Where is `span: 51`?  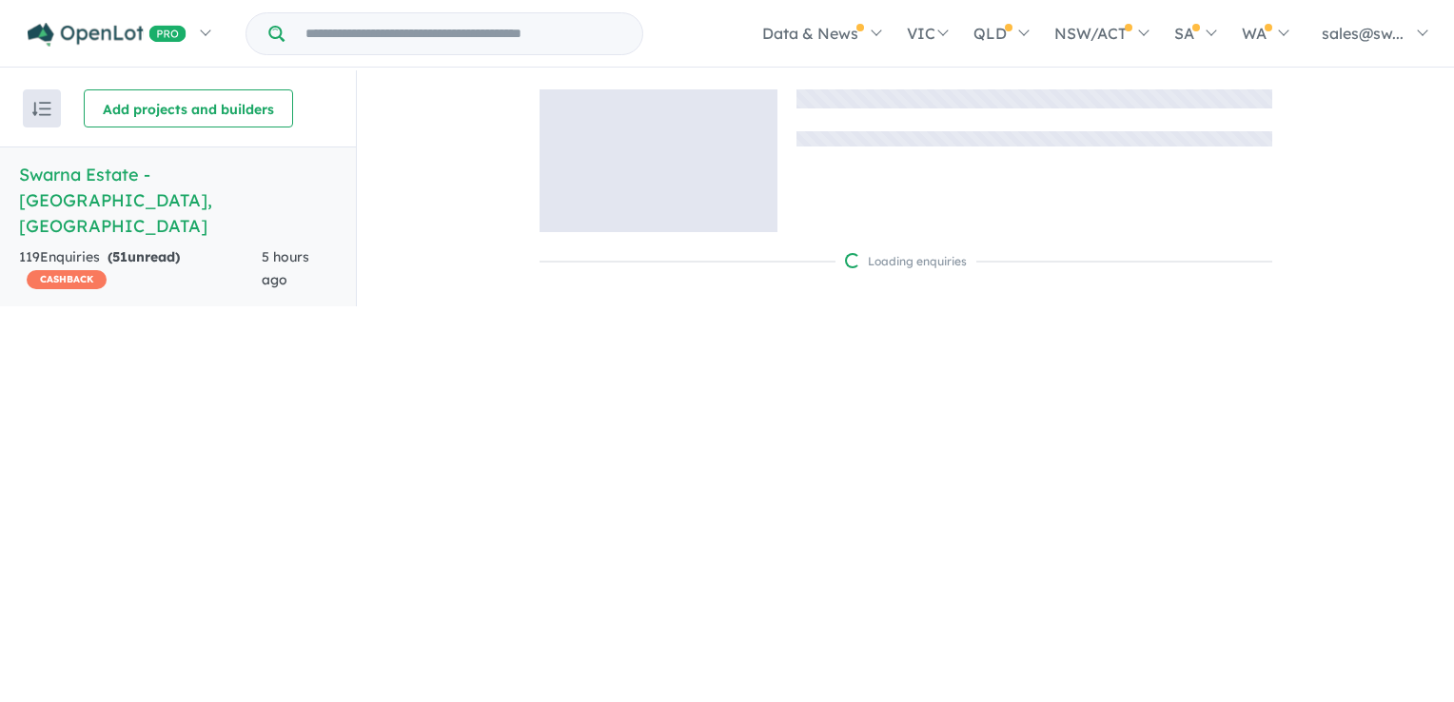 span: 51 is located at coordinates (120, 257).